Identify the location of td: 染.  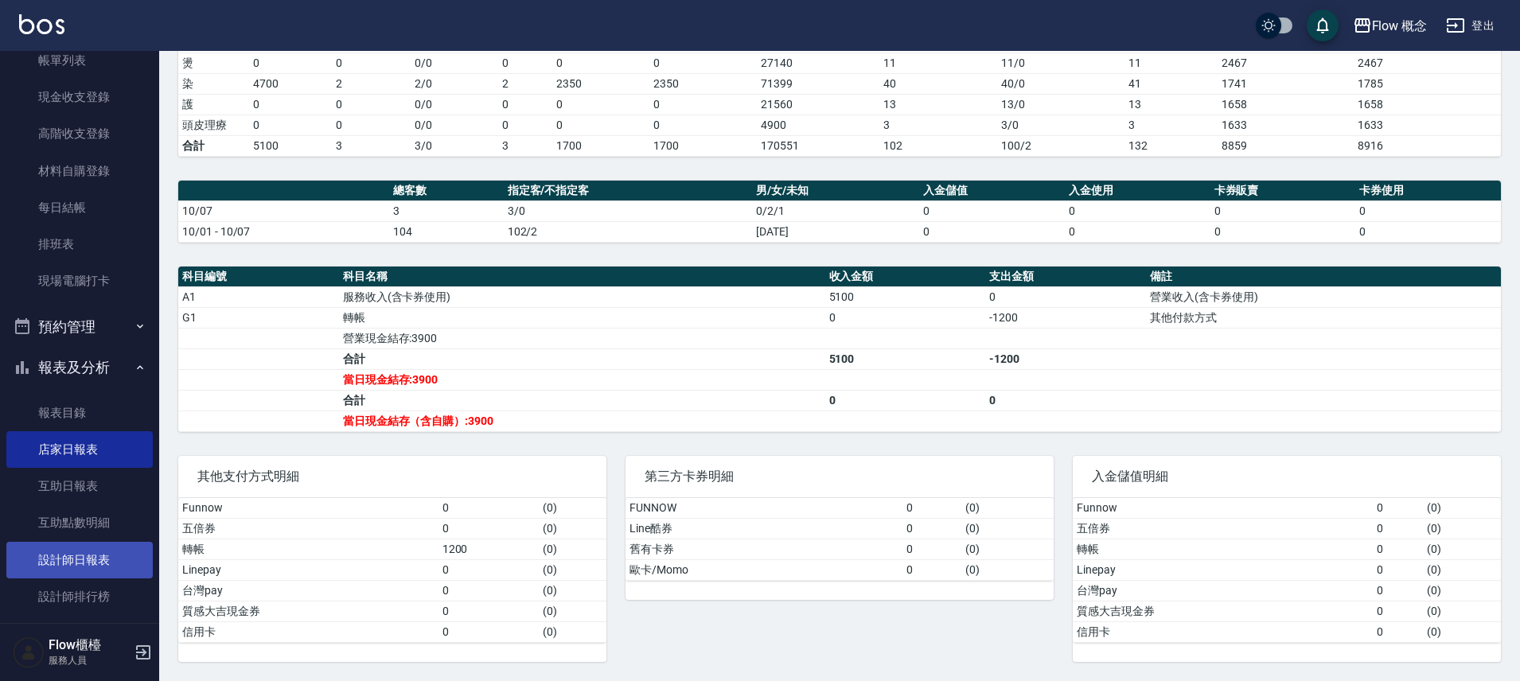
(213, 84).